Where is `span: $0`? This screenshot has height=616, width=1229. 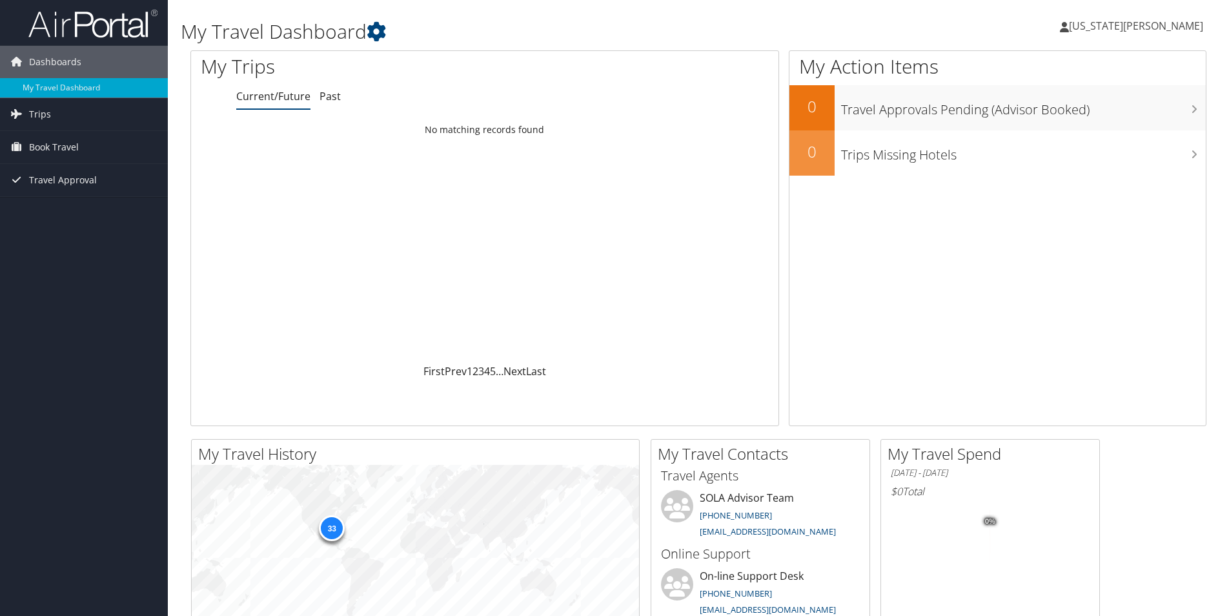
span: $0 is located at coordinates (897, 491).